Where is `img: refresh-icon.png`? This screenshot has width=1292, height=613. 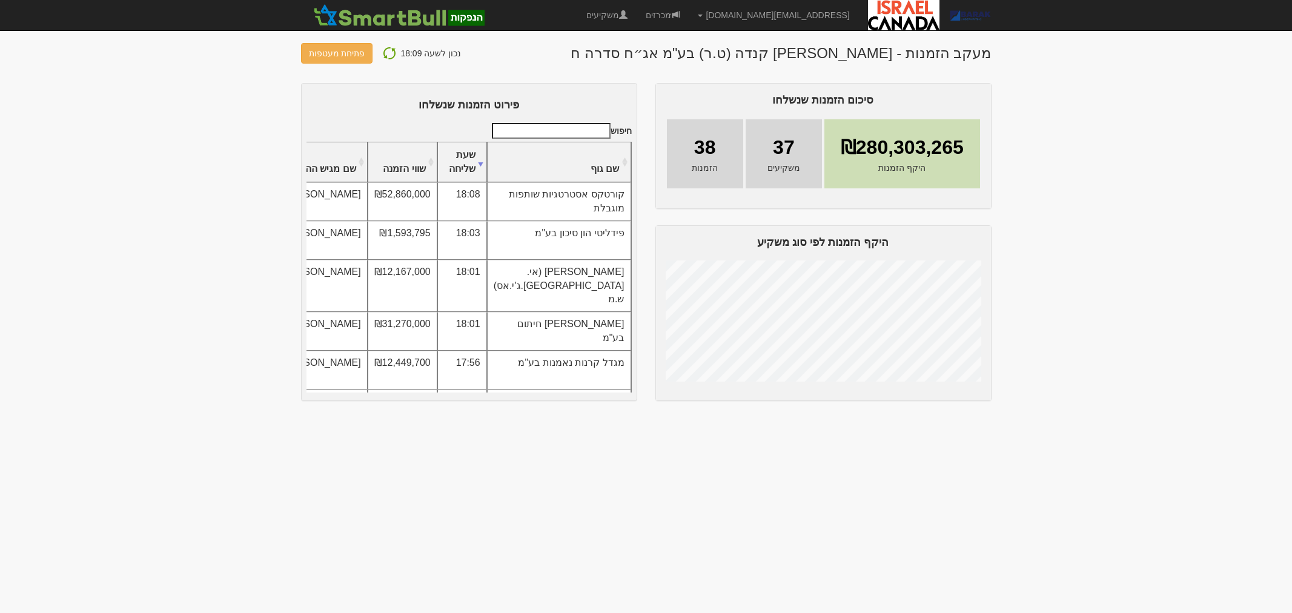
img: refresh-icon.png is located at coordinates (389, 53).